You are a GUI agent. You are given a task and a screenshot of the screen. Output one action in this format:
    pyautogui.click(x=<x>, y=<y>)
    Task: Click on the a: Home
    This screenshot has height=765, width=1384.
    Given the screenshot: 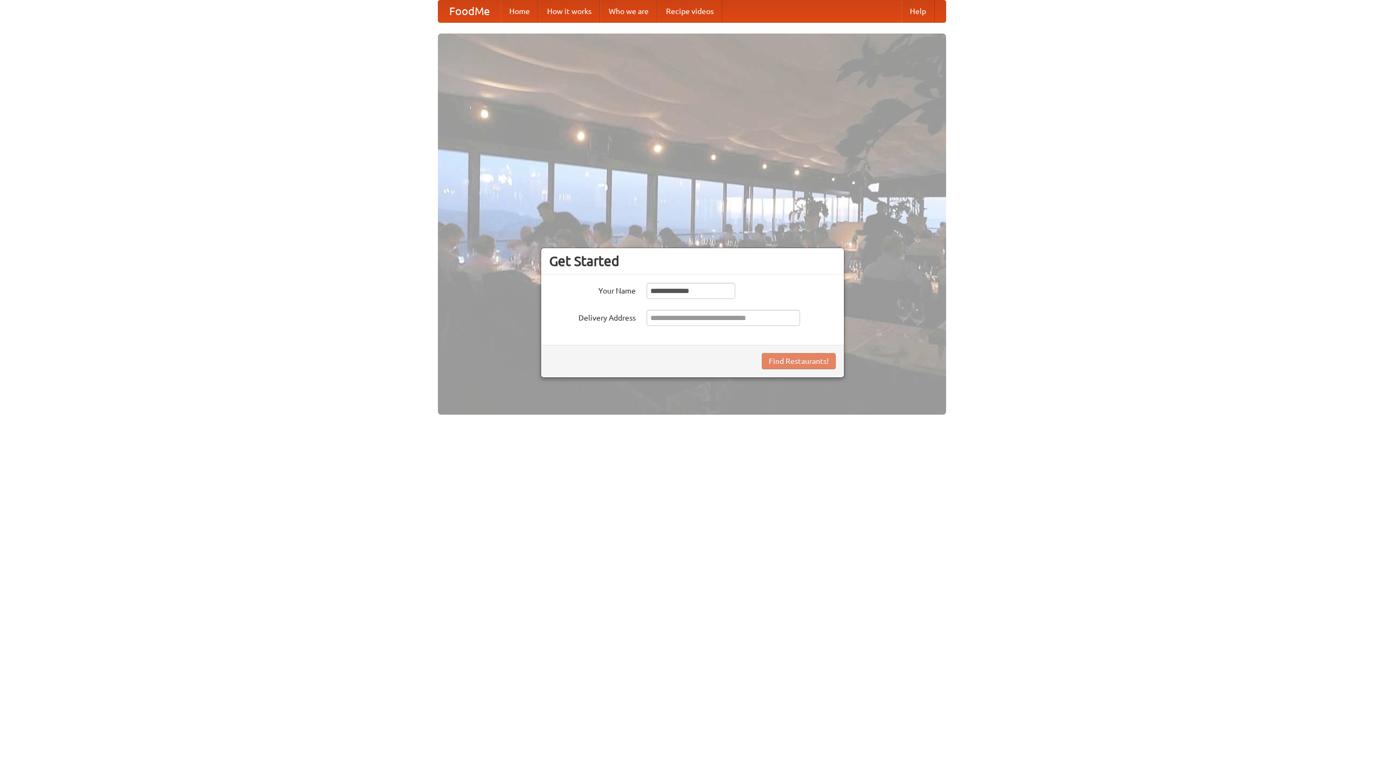 What is the action you would take?
    pyautogui.click(x=519, y=11)
    